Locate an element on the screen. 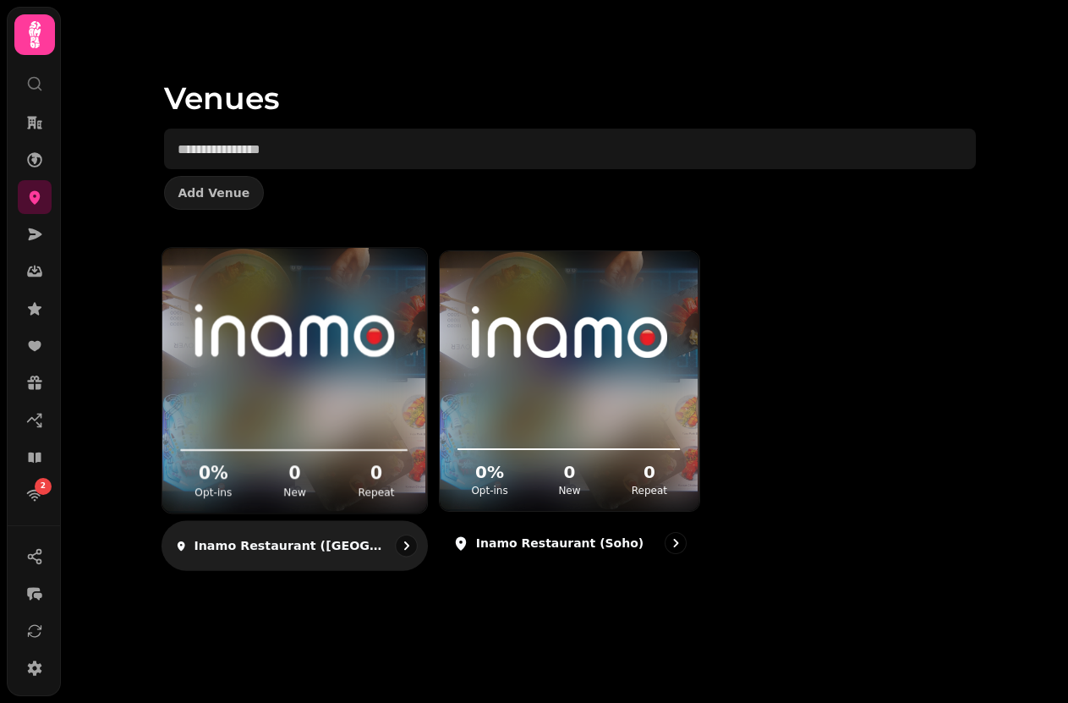  span: 2 is located at coordinates (43, 486).